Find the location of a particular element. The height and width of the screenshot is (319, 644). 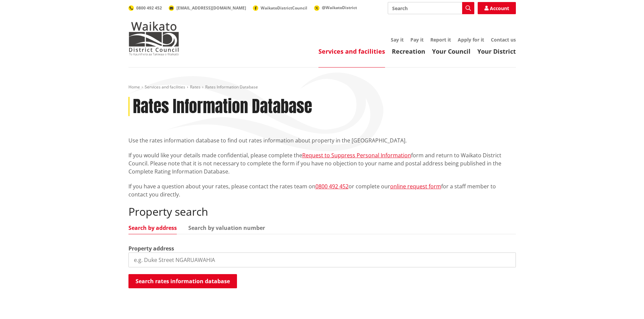

h1: Rates Information Database is located at coordinates (222, 107).